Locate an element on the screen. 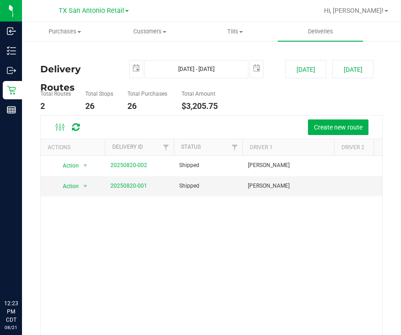 The image size is (401, 335). h4: $3,205.75 is located at coordinates (199, 106).